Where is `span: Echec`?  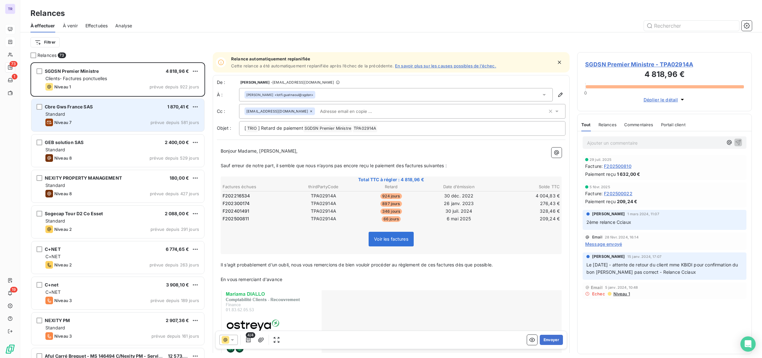 span: Echec is located at coordinates (599, 294).